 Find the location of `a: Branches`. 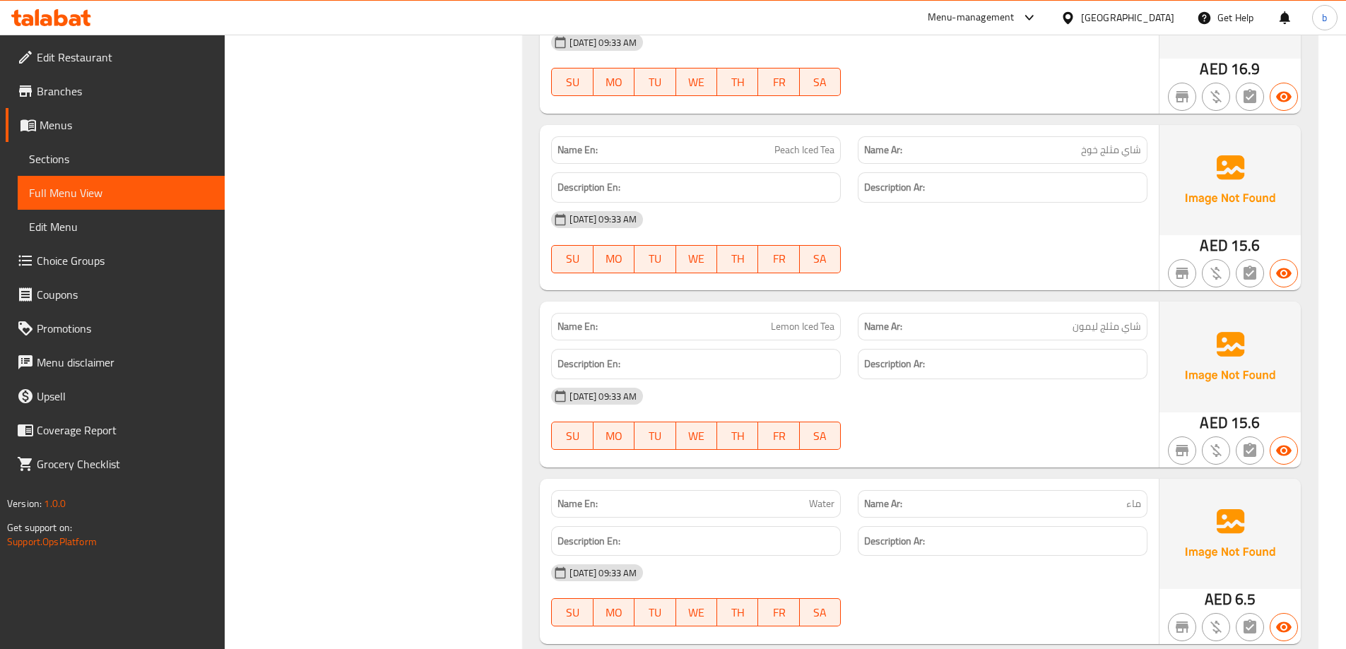

a: Branches is located at coordinates (115, 91).